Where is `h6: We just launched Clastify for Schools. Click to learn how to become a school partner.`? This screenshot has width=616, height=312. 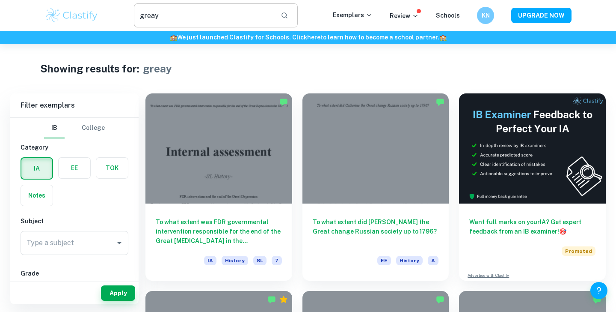
h6: We just launched Clastify for Schools. Click to learn how to become a school partner. is located at coordinates (308, 37).